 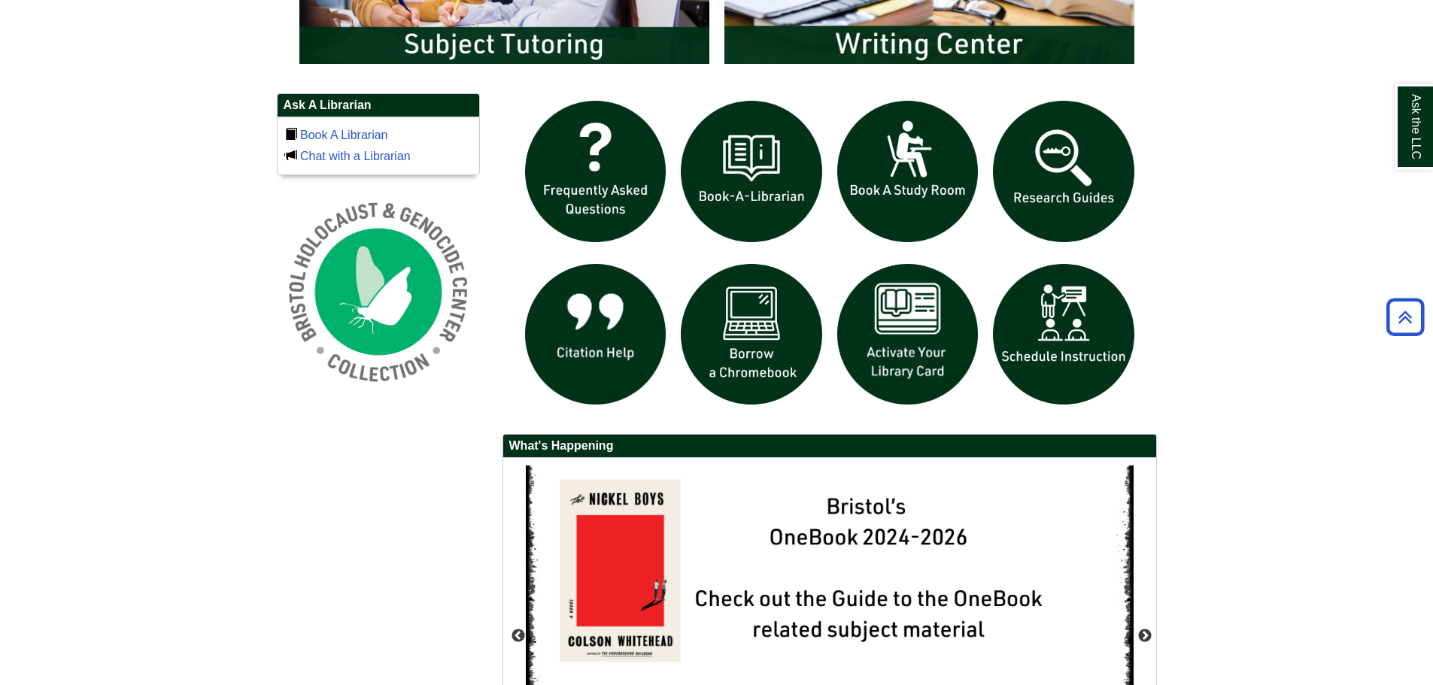 I want to click on img: For faculty. Schedule Library Instruction icon links to form., so click(x=1064, y=335).